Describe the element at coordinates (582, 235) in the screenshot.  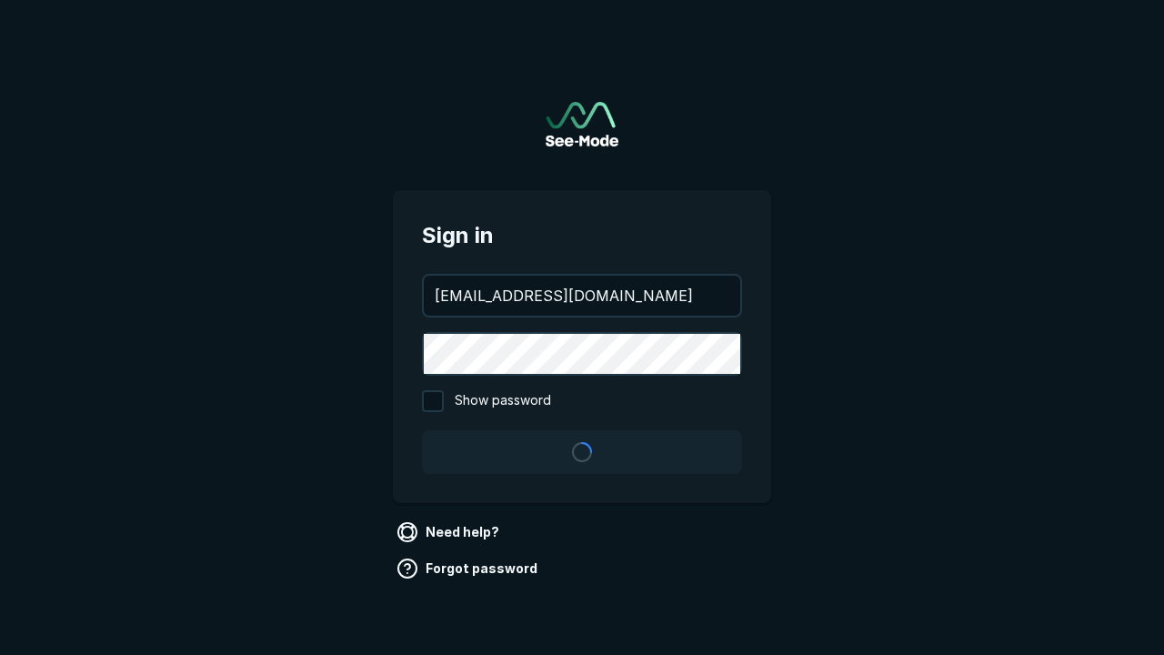
I see `span: Sign in` at that location.